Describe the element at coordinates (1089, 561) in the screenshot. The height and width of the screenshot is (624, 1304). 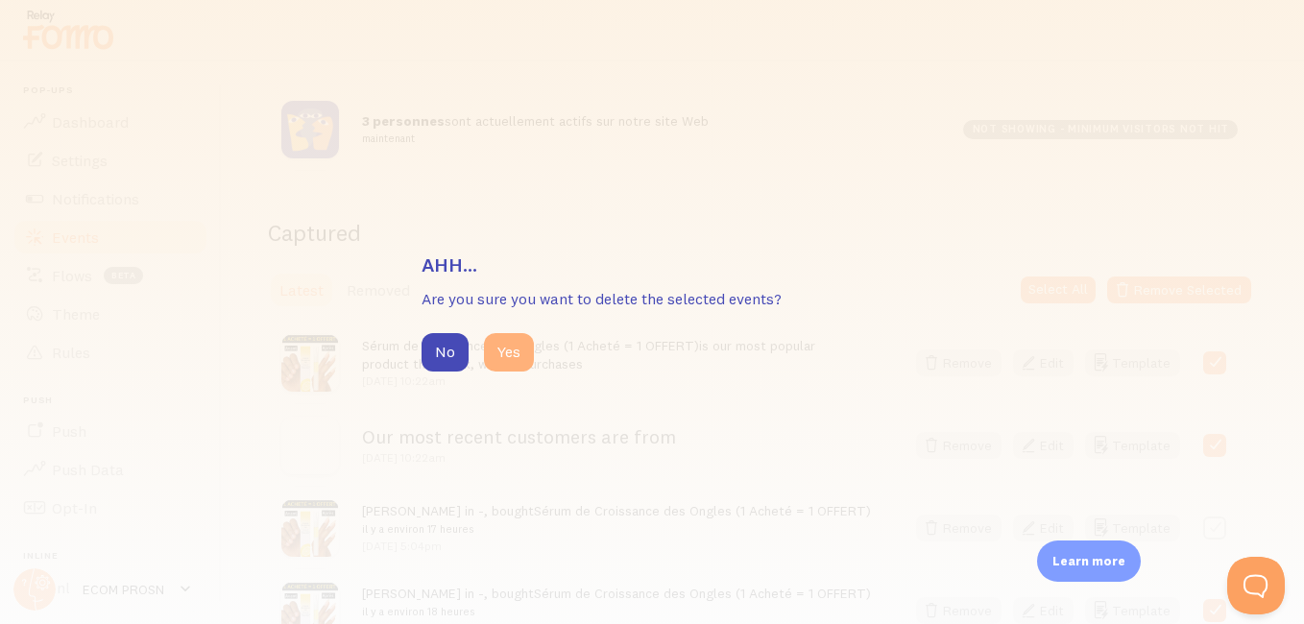
I see `div: Learn more` at that location.